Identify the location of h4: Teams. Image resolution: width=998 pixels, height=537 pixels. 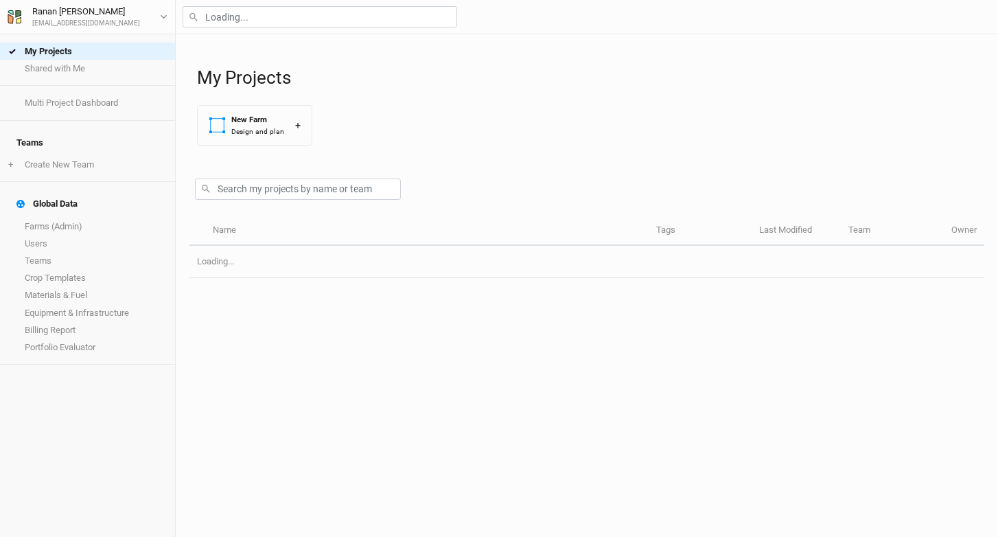
(87, 143).